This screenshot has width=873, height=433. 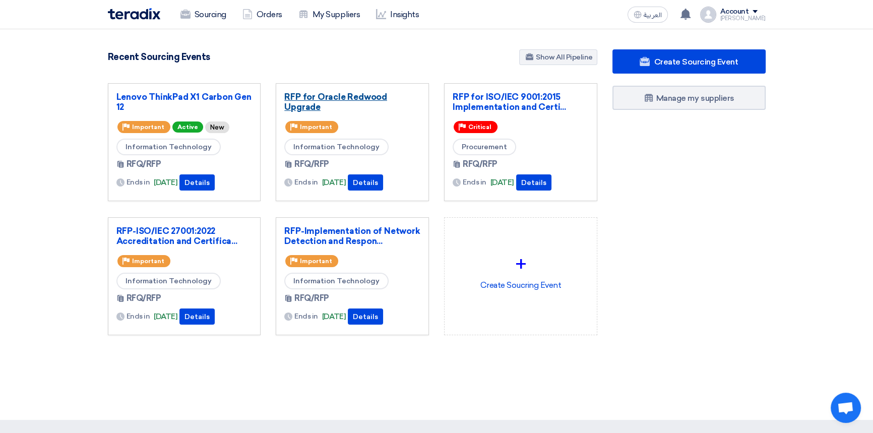 What do you see at coordinates (558, 57) in the screenshot?
I see `a: Show All Pipeline` at bounding box center [558, 57].